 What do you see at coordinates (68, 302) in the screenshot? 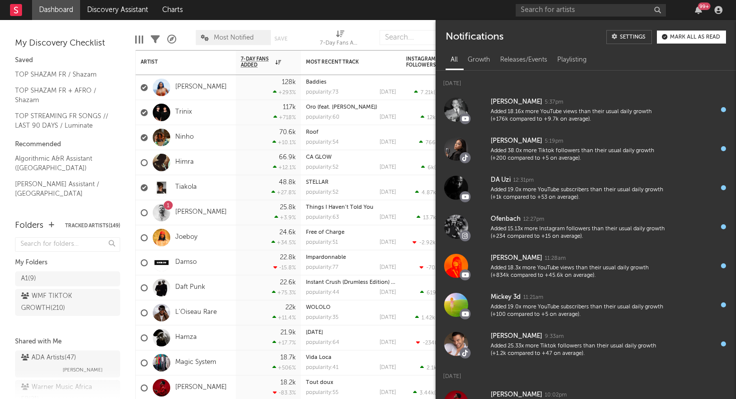
I see `a: WMF TIKTOK GROWTH(210)` at bounding box center [68, 302].